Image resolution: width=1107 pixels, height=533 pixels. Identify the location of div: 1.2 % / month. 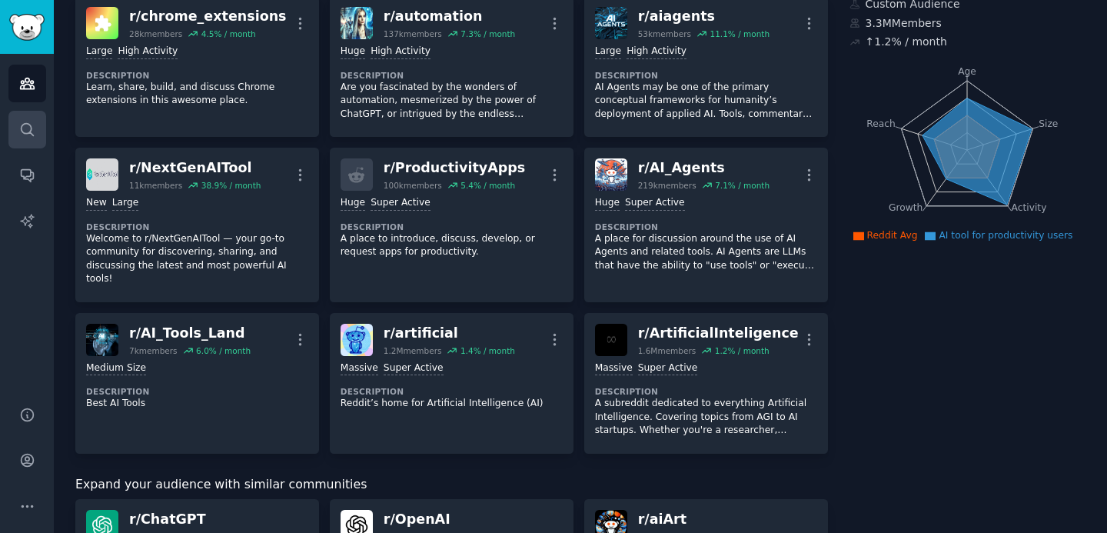
(742, 350).